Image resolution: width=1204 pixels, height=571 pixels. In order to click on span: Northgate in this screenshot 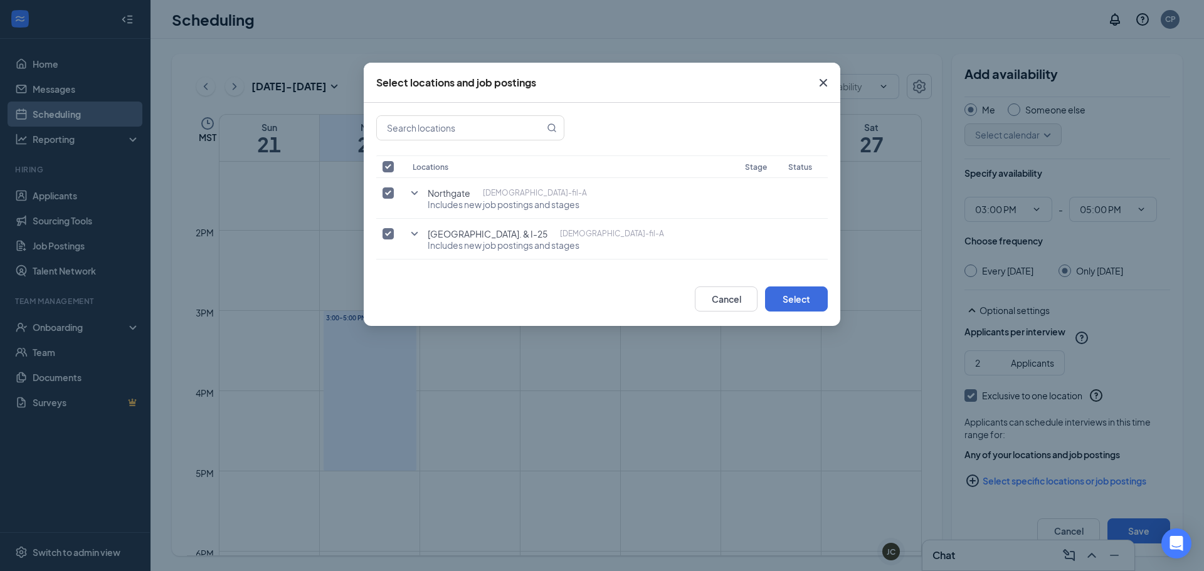, I will do `click(449, 193)`.